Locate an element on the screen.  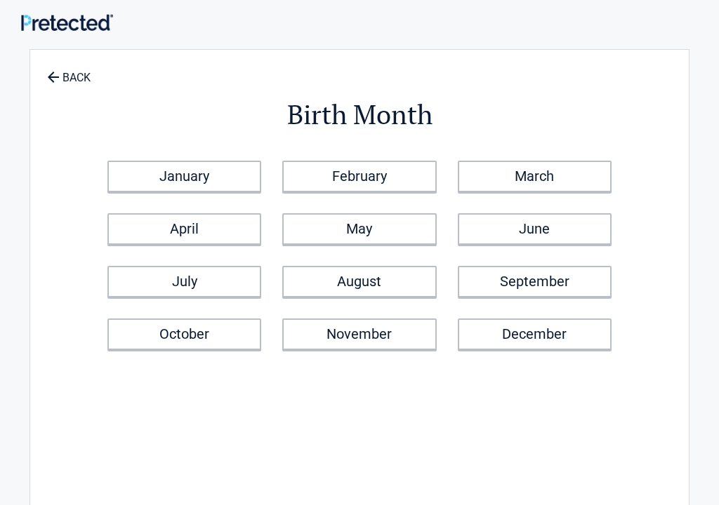
a: August is located at coordinates (359, 282).